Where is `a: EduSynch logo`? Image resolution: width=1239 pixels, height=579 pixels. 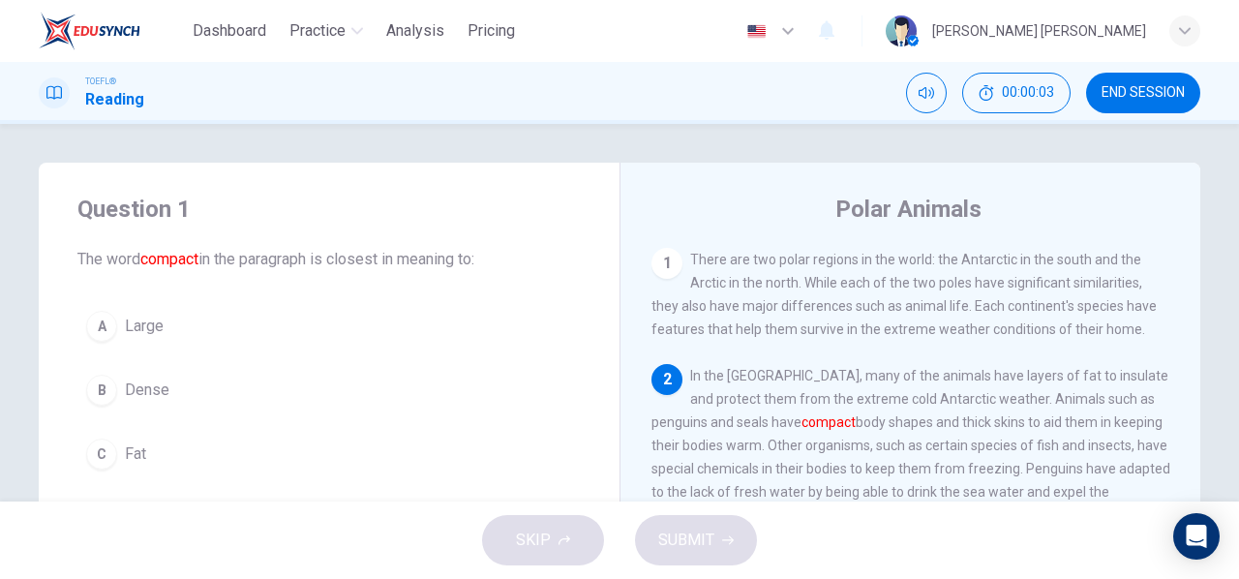
a: EduSynch logo is located at coordinates (111, 31).